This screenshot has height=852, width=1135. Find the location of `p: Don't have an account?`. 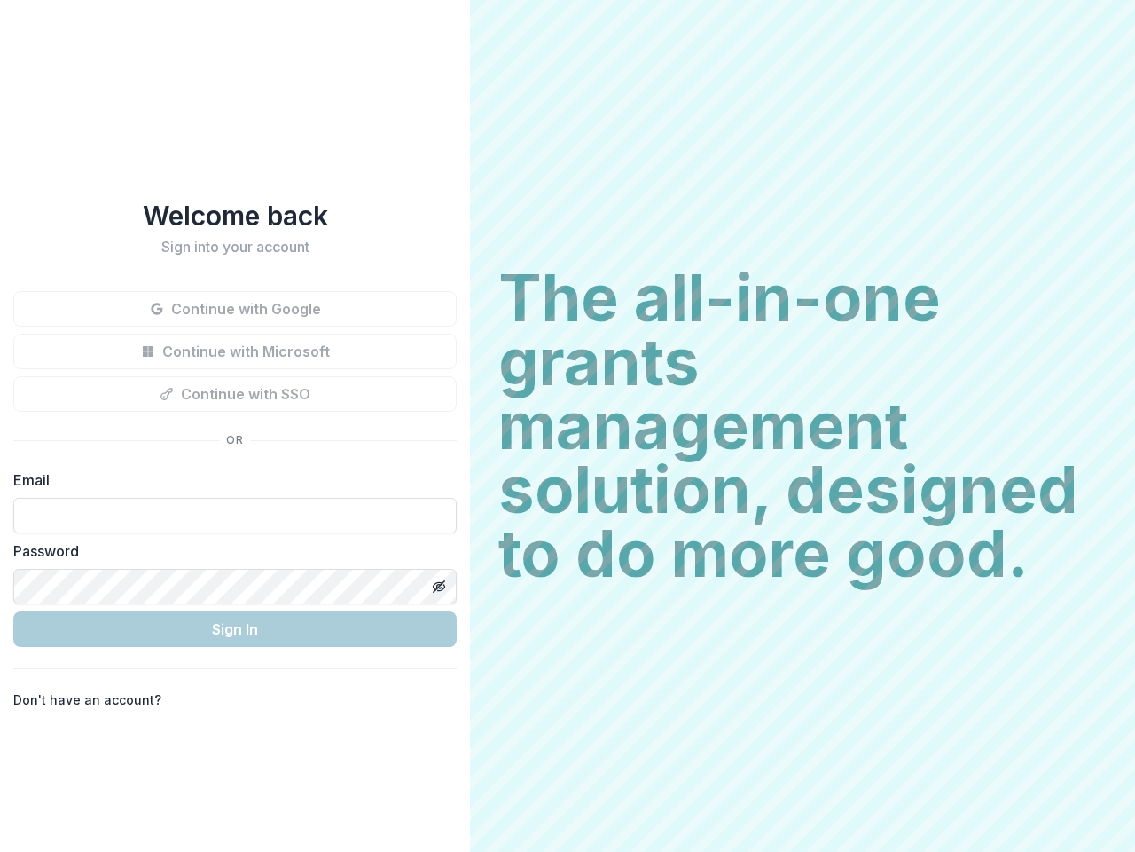

p: Don't have an account? is located at coordinates (87, 699).